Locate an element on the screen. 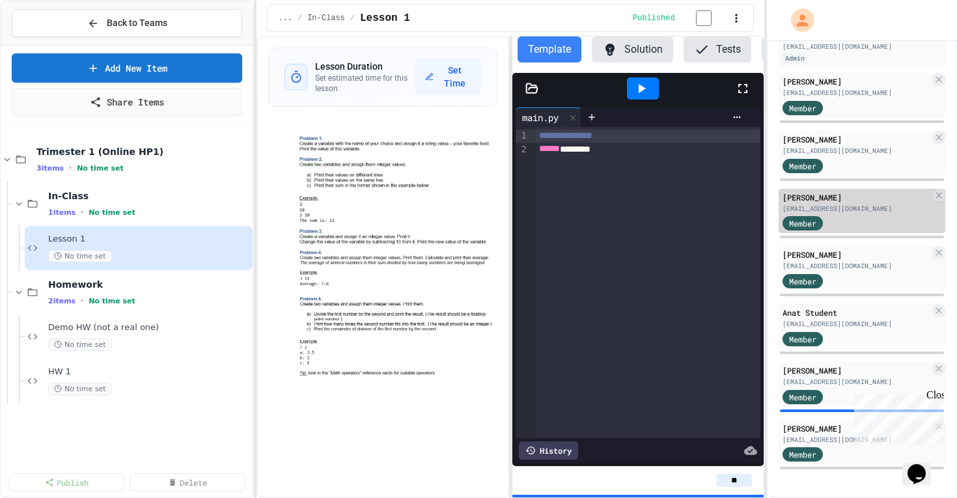  button: Tests is located at coordinates (718, 49).